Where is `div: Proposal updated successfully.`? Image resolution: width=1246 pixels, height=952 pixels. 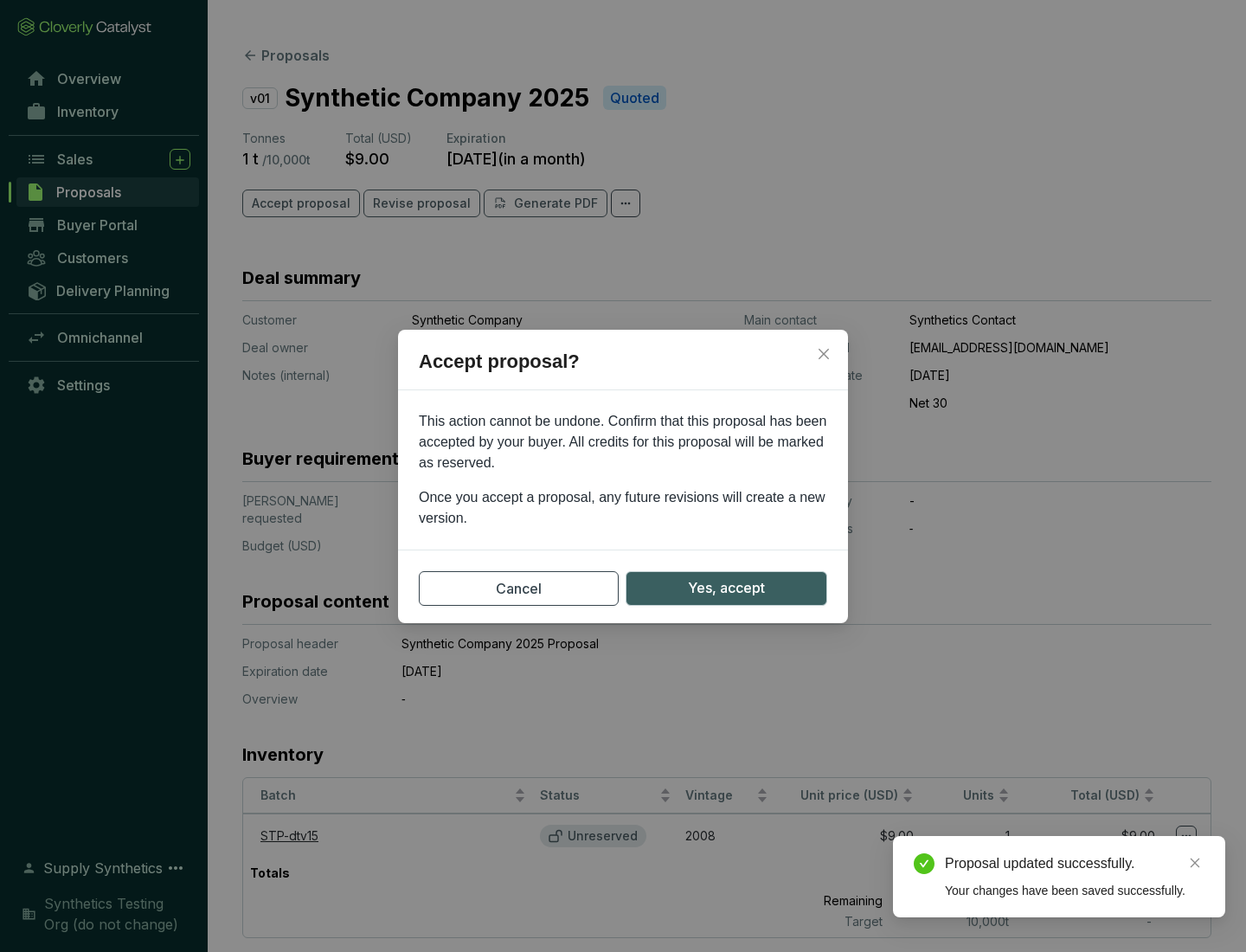
div: Proposal updated successfully. is located at coordinates (1075, 864).